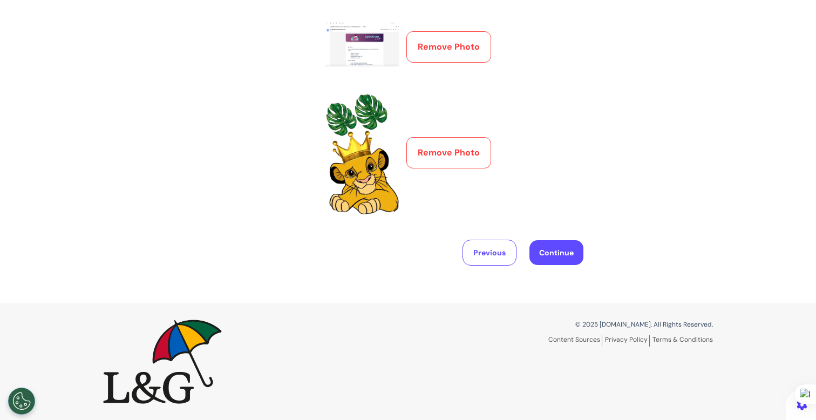  Describe the element at coordinates (363, 149) in the screenshot. I see `img: Preview 5` at that location.